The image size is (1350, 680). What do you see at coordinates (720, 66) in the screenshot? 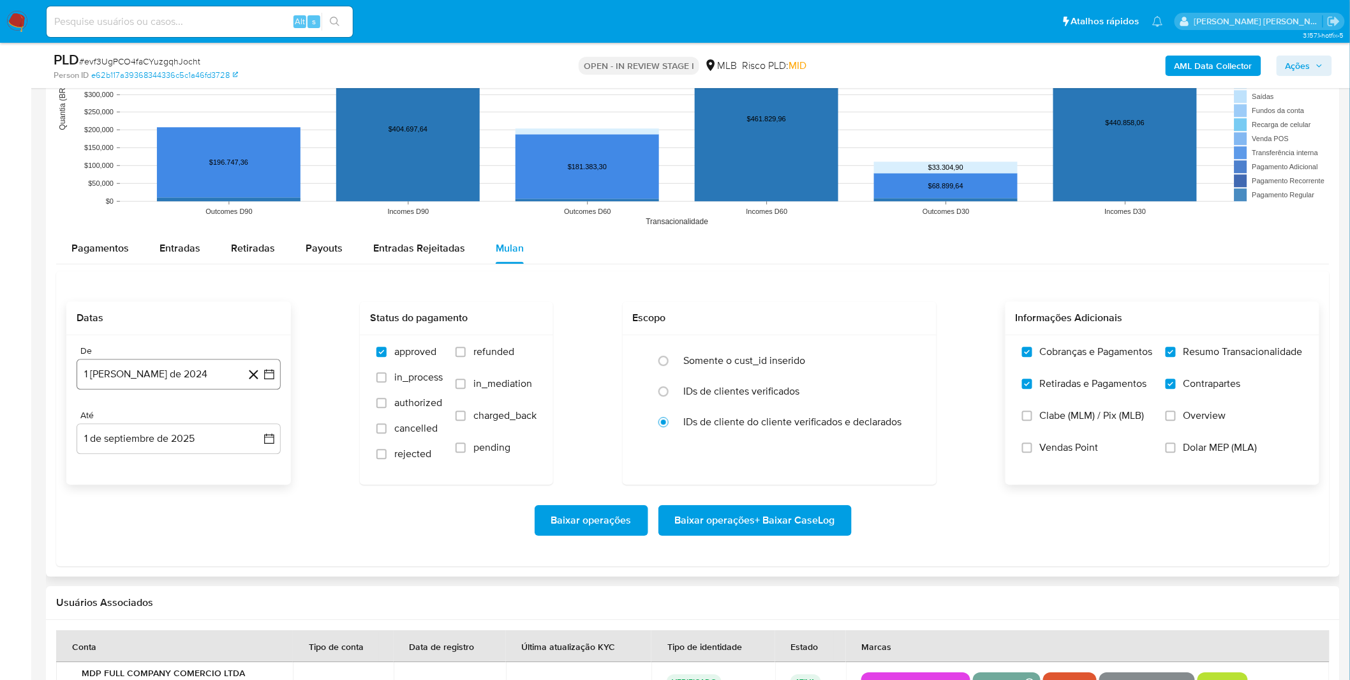
I see `div: MLB` at bounding box center [720, 66].